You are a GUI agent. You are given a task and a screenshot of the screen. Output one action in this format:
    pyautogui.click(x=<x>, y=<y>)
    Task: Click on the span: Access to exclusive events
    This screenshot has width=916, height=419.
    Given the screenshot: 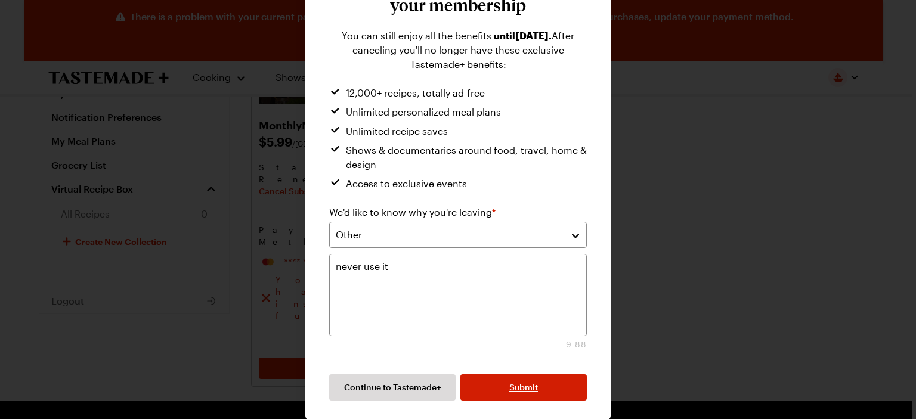 What is the action you would take?
    pyautogui.click(x=406, y=184)
    